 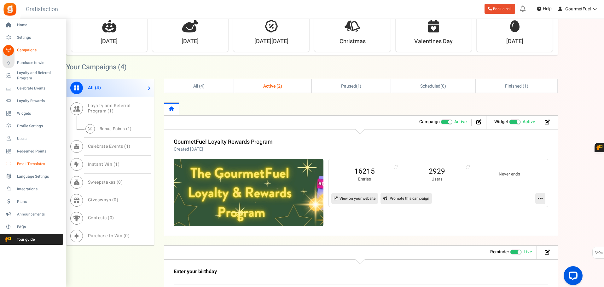 What do you see at coordinates (577, 9) in the screenshot?
I see `span: GourmetFuel` at bounding box center [577, 9].